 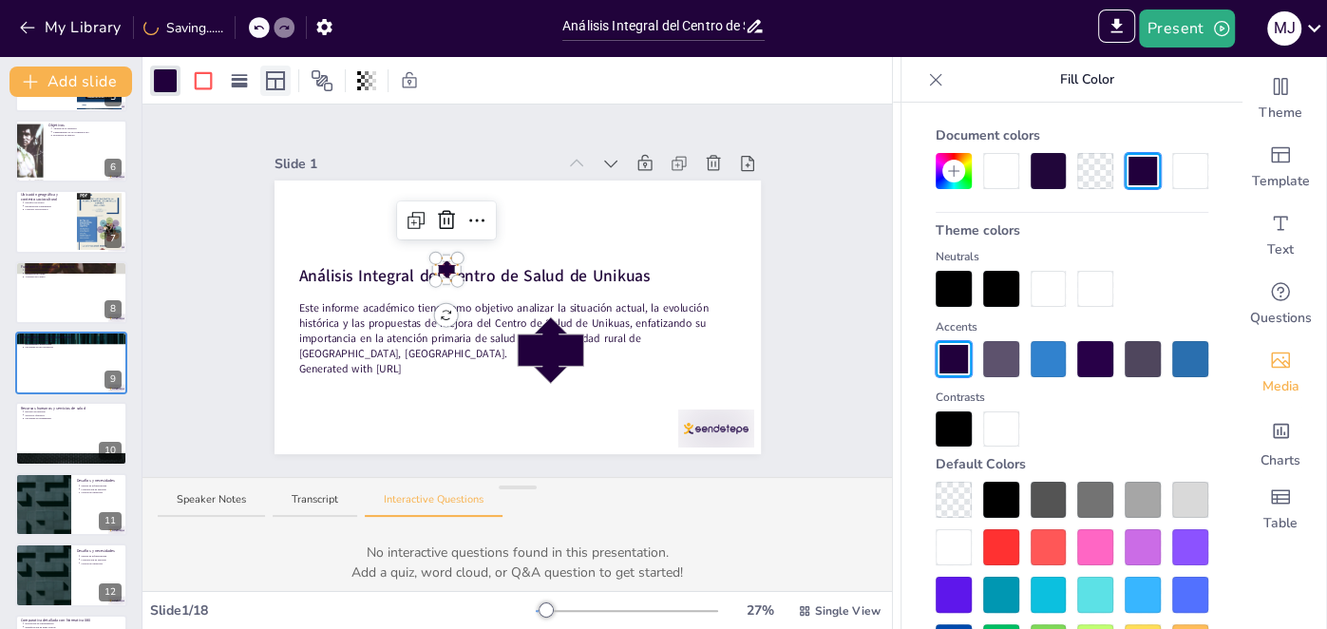 I want to click on p: Fundación de Salud, so click(x=73, y=274).